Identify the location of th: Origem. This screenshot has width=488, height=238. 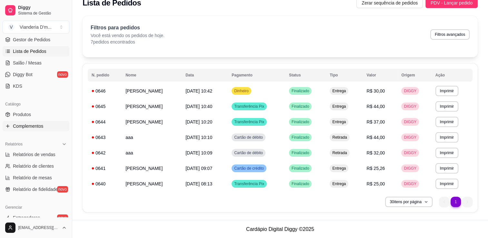
(414, 75).